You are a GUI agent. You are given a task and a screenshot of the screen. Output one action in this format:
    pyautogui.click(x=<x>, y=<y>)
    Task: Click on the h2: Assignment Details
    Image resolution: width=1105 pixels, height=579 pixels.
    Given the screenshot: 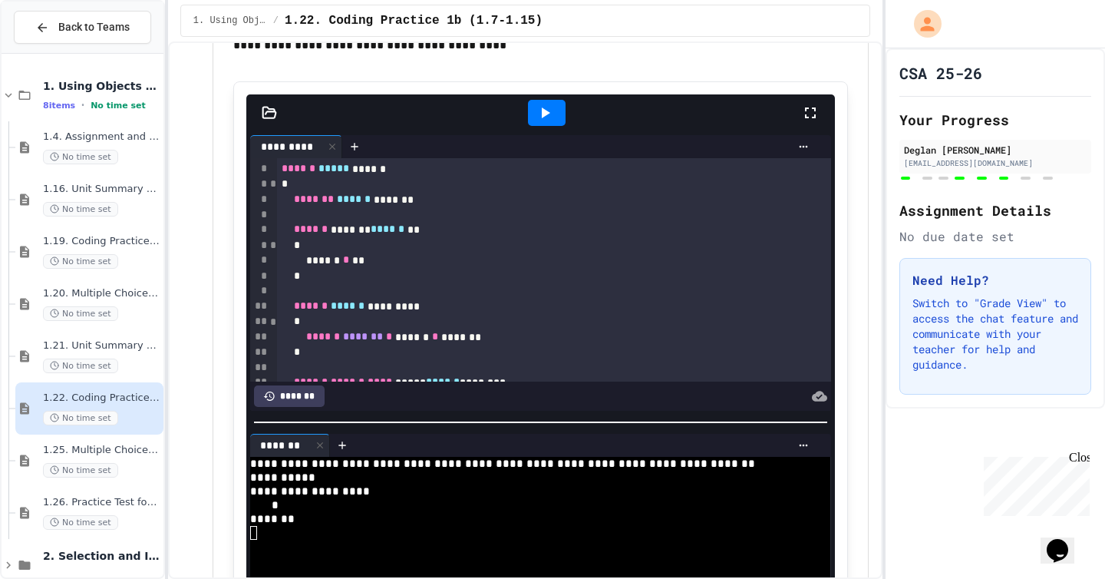 What is the action you would take?
    pyautogui.click(x=995, y=210)
    